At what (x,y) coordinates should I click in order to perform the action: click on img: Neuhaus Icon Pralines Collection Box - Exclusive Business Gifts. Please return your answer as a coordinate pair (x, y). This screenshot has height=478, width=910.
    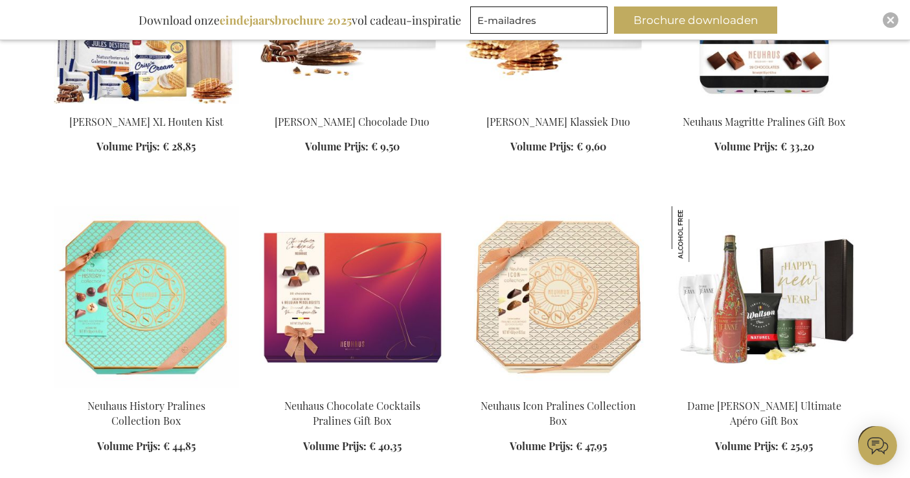
    Looking at the image, I should click on (559, 297).